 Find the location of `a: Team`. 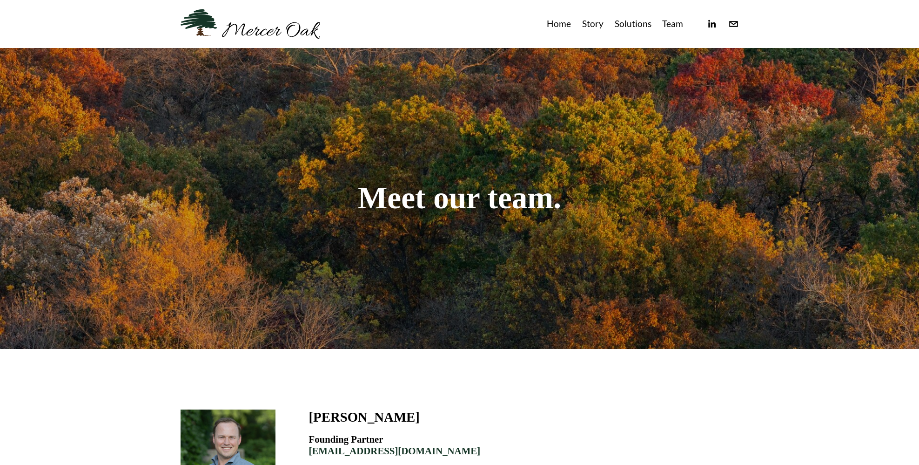

a: Team is located at coordinates (673, 24).